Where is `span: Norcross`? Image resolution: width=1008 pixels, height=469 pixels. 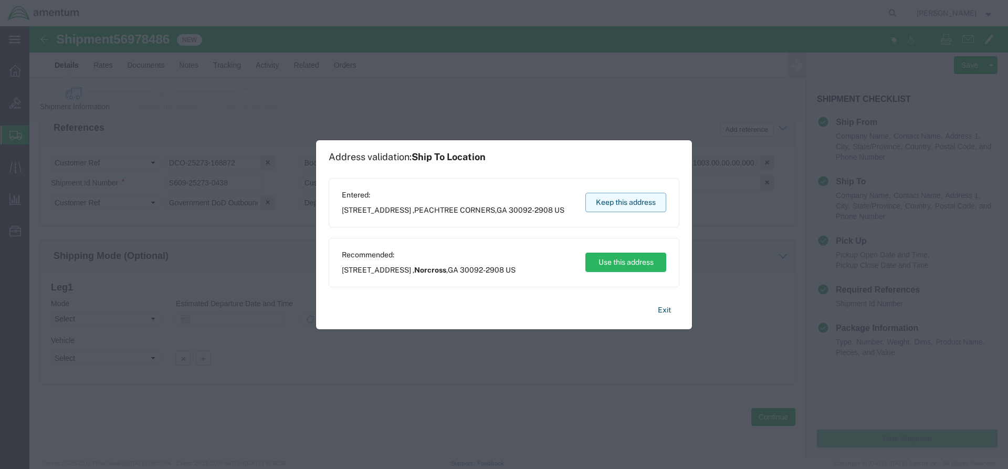
span: Norcross is located at coordinates (430, 270).